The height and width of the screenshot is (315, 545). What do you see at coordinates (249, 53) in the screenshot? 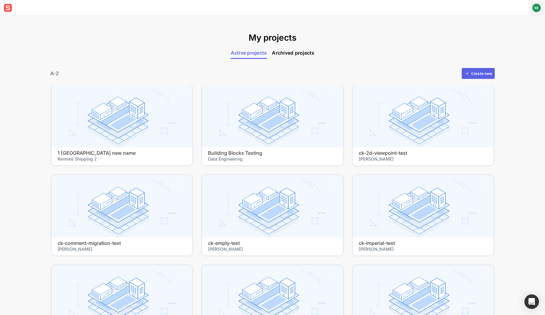
I see `span: Active projects` at bounding box center [249, 53].